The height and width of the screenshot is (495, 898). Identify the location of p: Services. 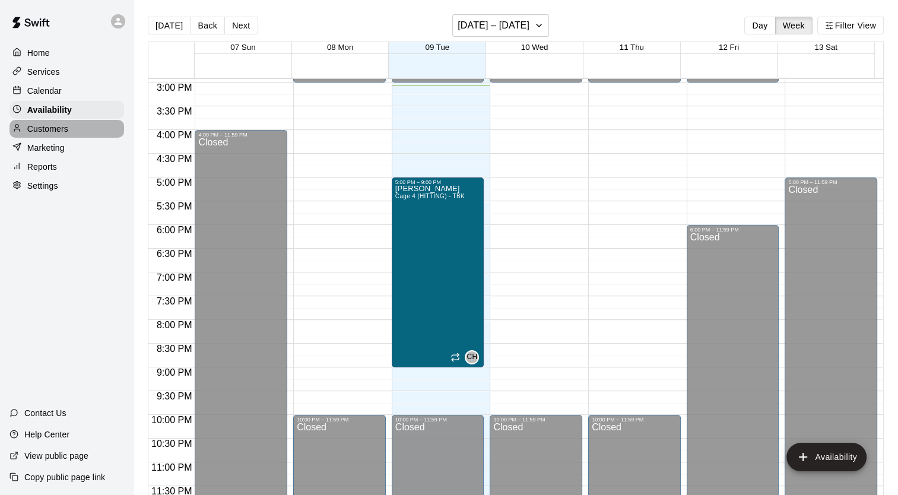
(43, 72).